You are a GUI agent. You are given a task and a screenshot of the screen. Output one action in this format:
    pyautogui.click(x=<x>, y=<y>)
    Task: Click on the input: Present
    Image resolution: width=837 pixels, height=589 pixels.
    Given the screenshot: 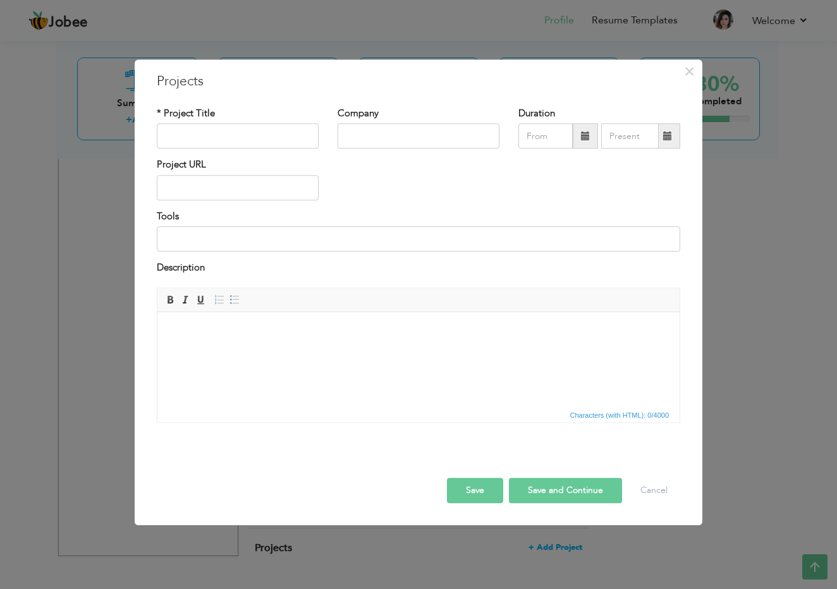 What is the action you would take?
    pyautogui.click(x=630, y=137)
    